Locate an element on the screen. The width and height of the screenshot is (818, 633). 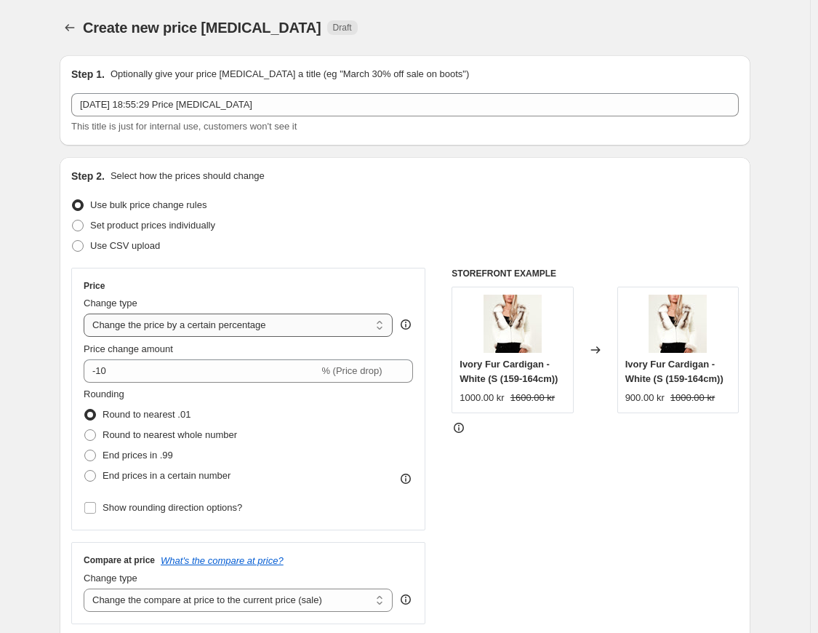
div: 900.00 kr is located at coordinates (645, 398).